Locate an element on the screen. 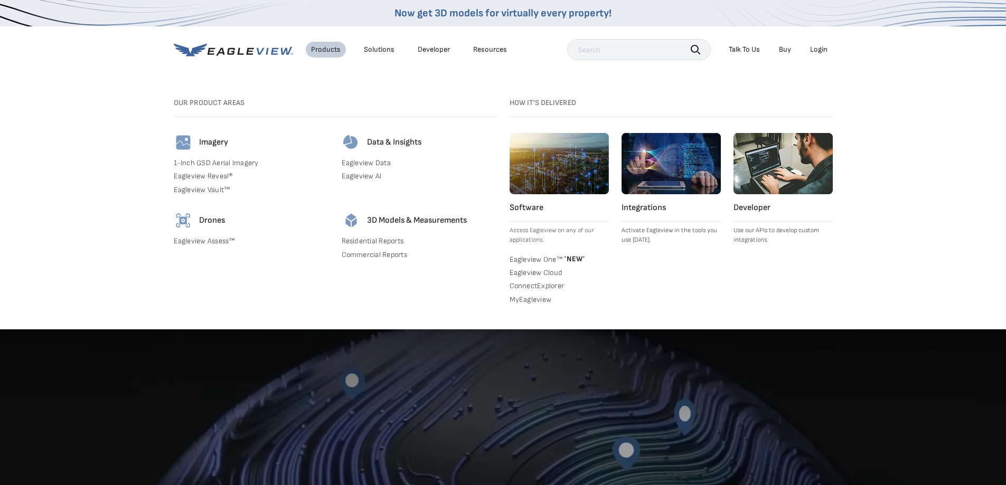  img: imagery-icon.svg is located at coordinates (183, 143).